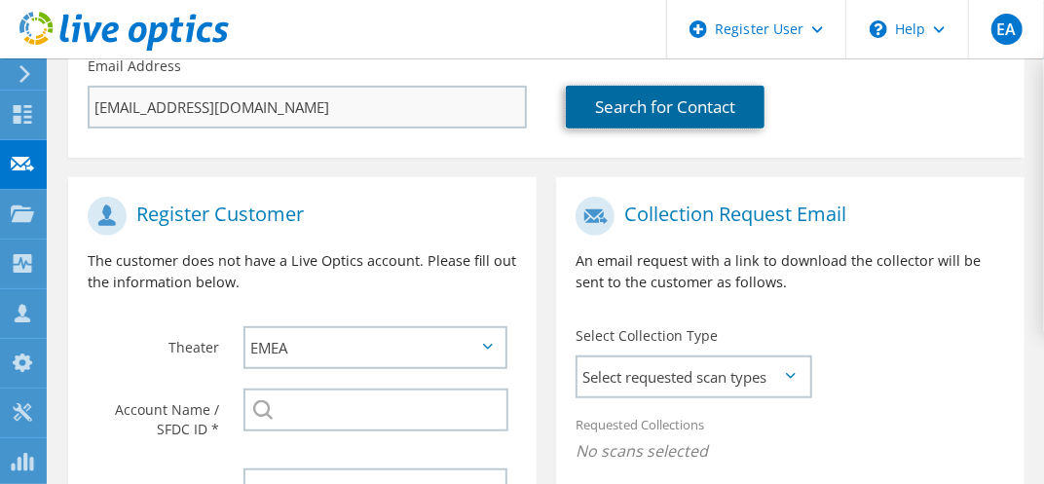  Describe the element at coordinates (134, 66) in the screenshot. I see `label: Email Address` at that location.